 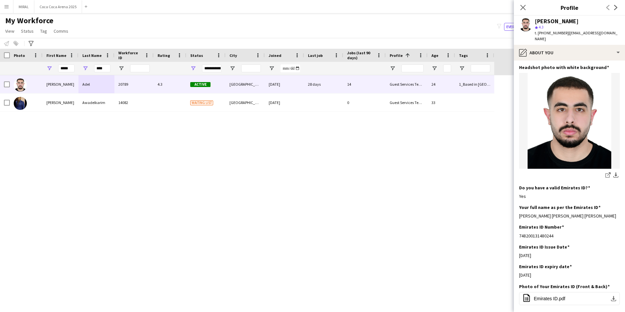 What do you see at coordinates (554, 188) in the screenshot?
I see `h3: Do you have a valid Emirates ID?` at bounding box center [554, 188].